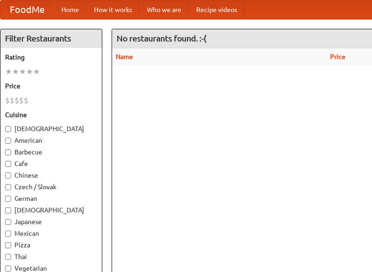 The width and height of the screenshot is (372, 272). Describe the element at coordinates (8, 141) in the screenshot. I see `input: American` at that location.